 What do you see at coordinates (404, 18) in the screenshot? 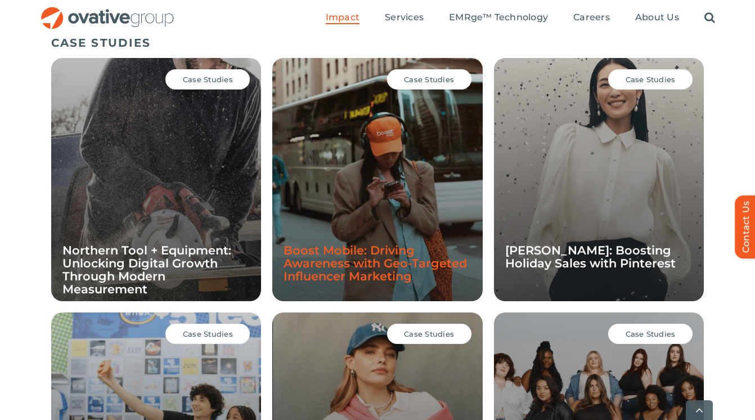
I see `a: Services` at bounding box center [404, 18].